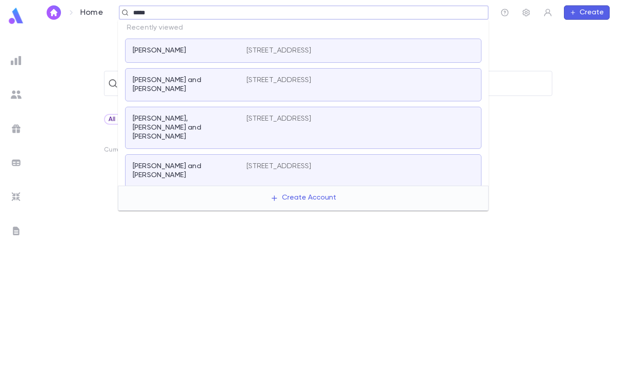 The image size is (624, 374). What do you see at coordinates (303, 198) in the screenshot?
I see `button: Create Account` at bounding box center [303, 198].